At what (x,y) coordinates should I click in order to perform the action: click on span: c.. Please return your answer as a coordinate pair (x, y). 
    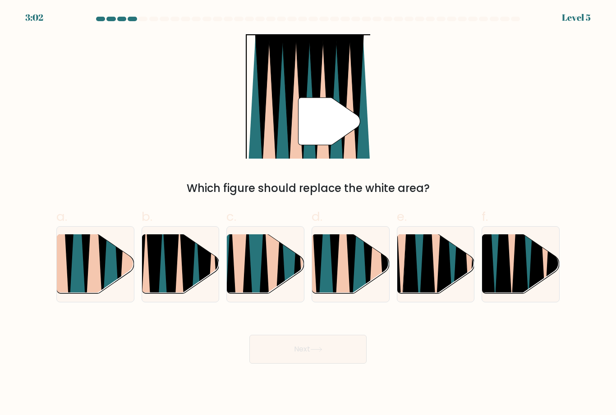
    Looking at the image, I should click on (231, 216).